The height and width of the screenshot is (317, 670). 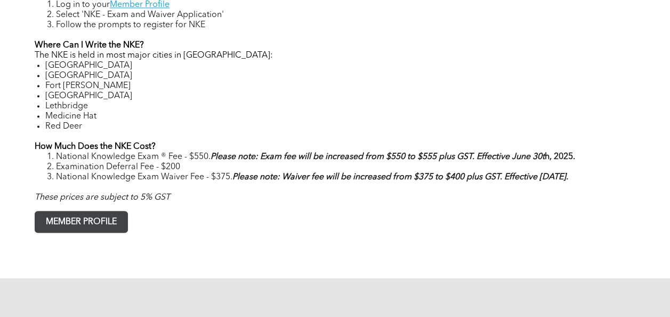 I want to click on li: Medicine Hat, so click(x=340, y=116).